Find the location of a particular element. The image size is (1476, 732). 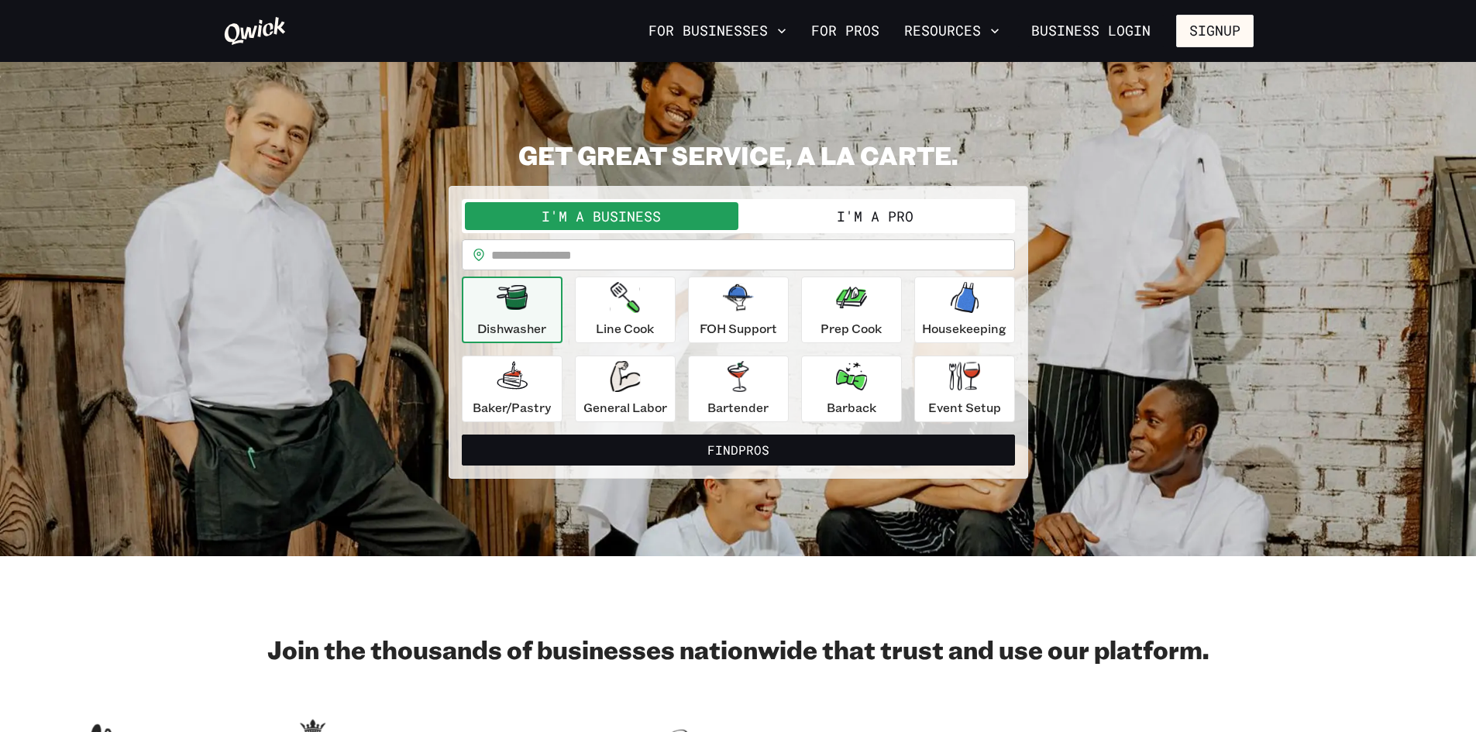

p: General Labor is located at coordinates (625, 408).